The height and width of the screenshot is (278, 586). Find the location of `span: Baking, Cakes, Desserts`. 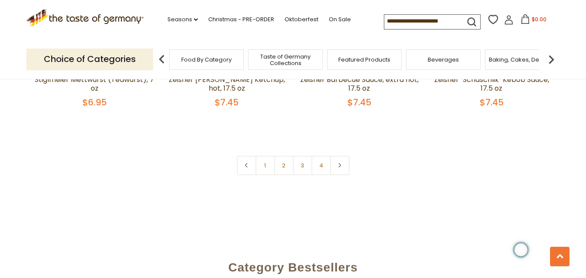

span: Baking, Cakes, Desserts is located at coordinates (523, 59).